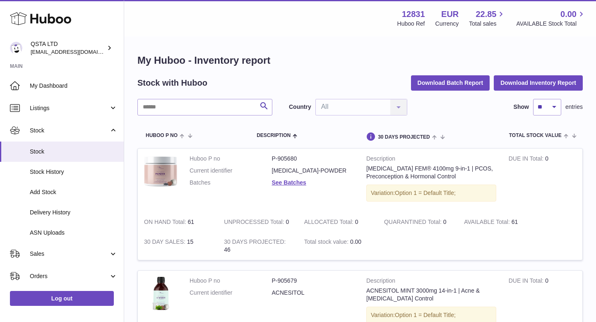  What do you see at coordinates (551, 24) in the screenshot?
I see `span: AVAILABLE Stock Total` at bounding box center [551, 24].